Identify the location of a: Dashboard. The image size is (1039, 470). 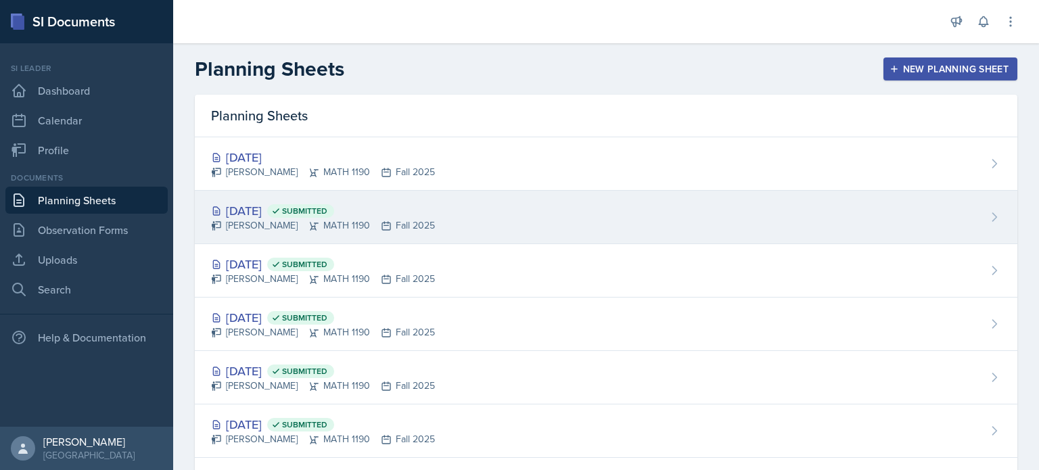
(87, 91).